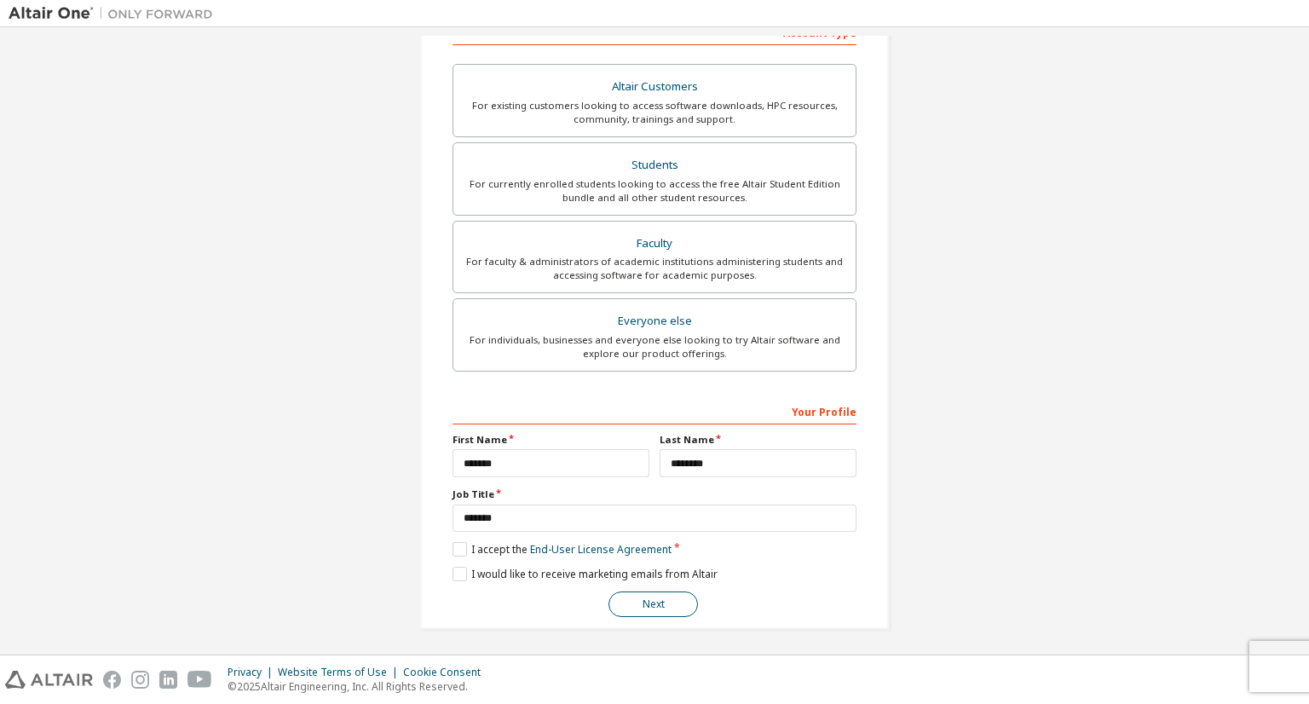 The height and width of the screenshot is (704, 1309). What do you see at coordinates (562, 549) in the screenshot?
I see `label: I accept the` at bounding box center [562, 549].